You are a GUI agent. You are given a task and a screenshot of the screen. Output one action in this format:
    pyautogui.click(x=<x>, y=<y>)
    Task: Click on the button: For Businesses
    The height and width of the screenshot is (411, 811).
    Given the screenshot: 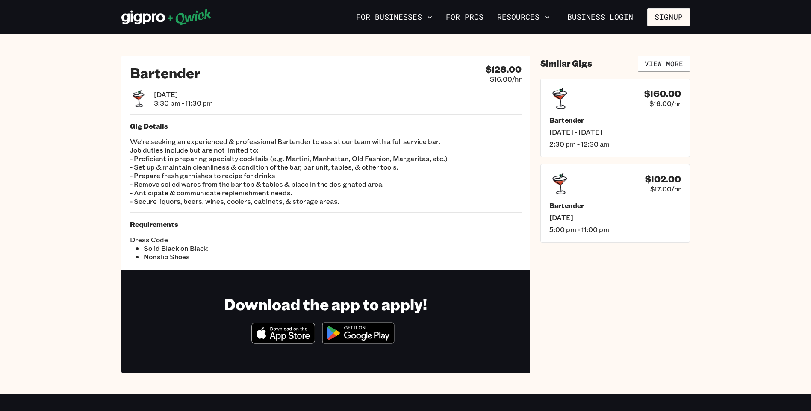 What is the action you would take?
    pyautogui.click(x=394, y=17)
    